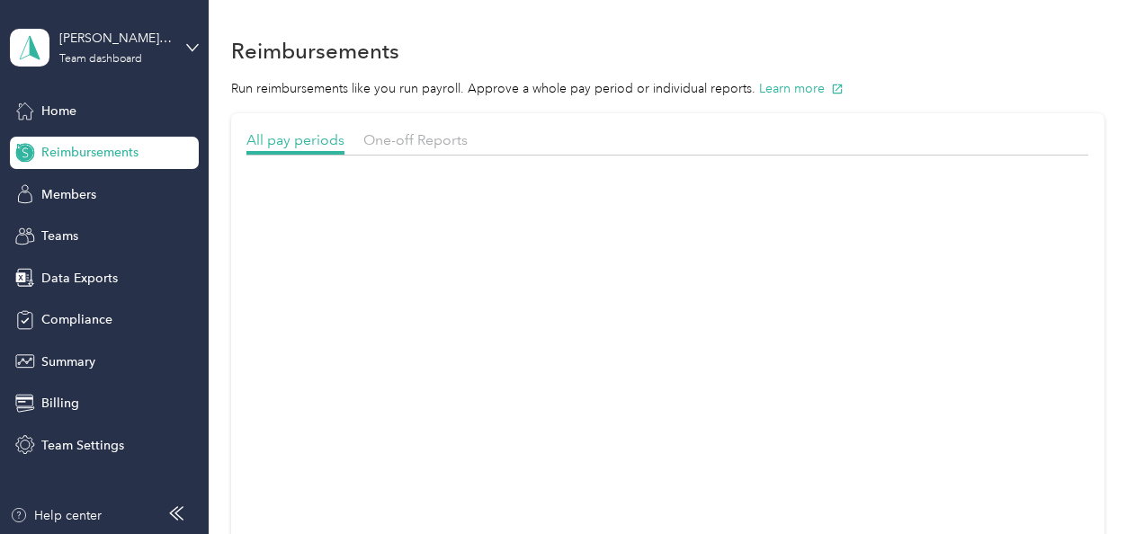 This screenshot has height=534, width=1135. What do you see at coordinates (315, 50) in the screenshot?
I see `h1: Reimbursements` at bounding box center [315, 50].